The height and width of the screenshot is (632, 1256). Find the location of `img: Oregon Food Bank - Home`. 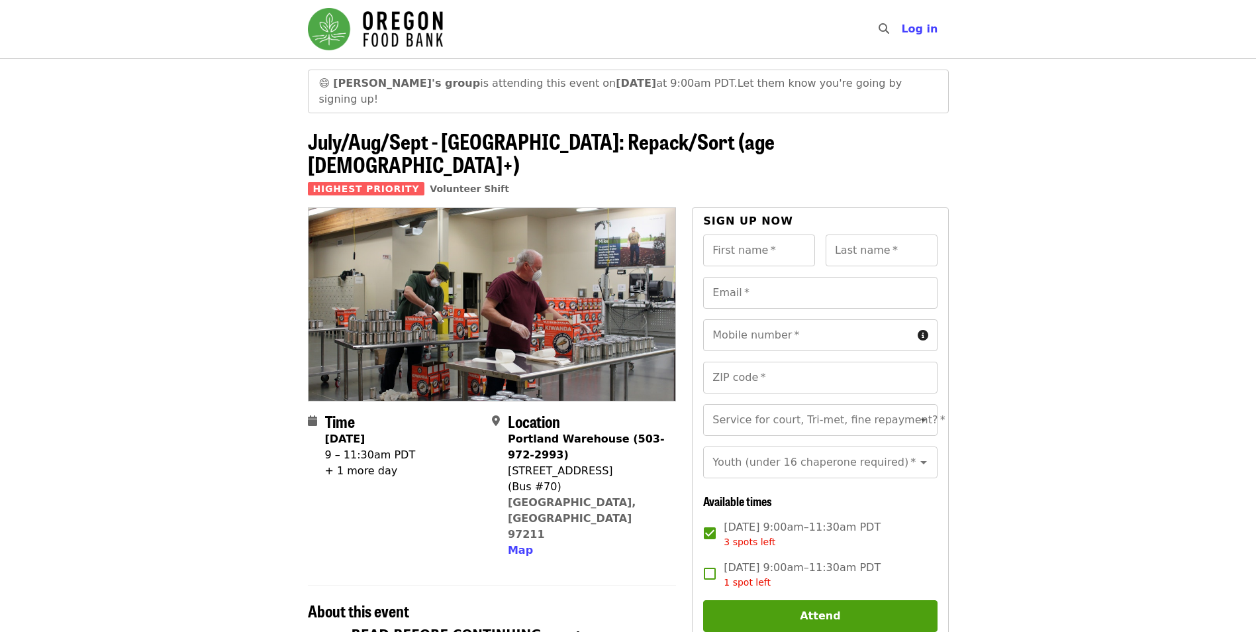

img: Oregon Food Bank - Home is located at coordinates (375, 29).